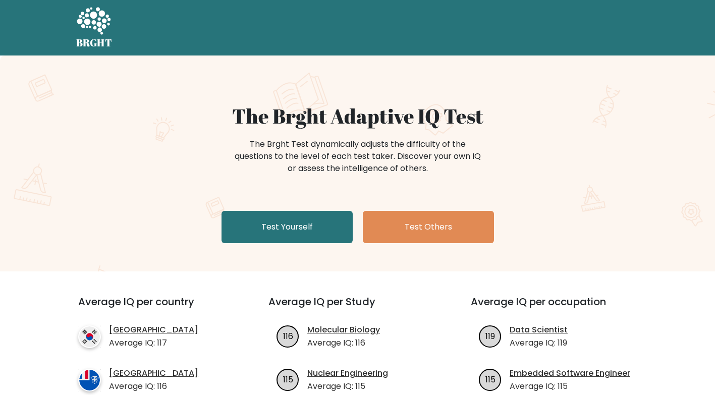 The height and width of the screenshot is (395, 715). Describe the element at coordinates (490, 336) in the screenshot. I see `text: 119` at that location.